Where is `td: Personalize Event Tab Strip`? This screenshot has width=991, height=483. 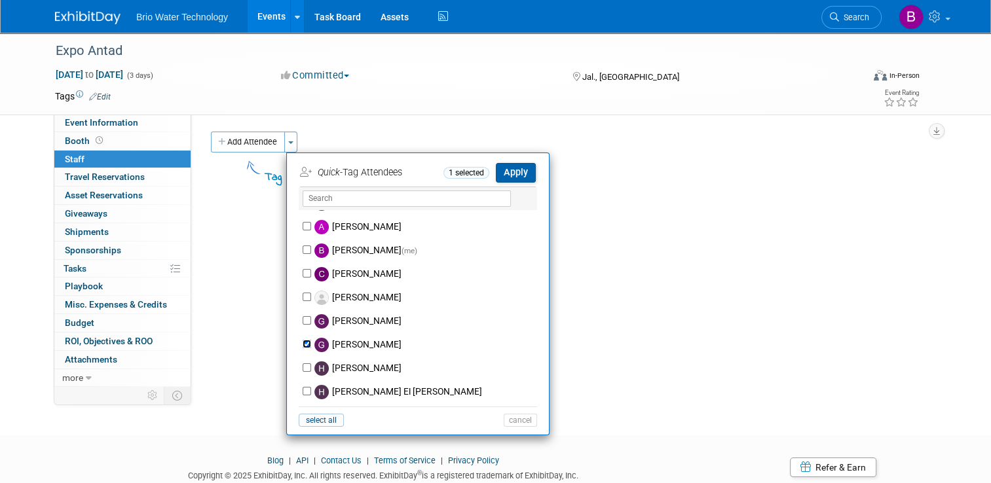 td: Personalize Event Tab Strip is located at coordinates (153, 396).